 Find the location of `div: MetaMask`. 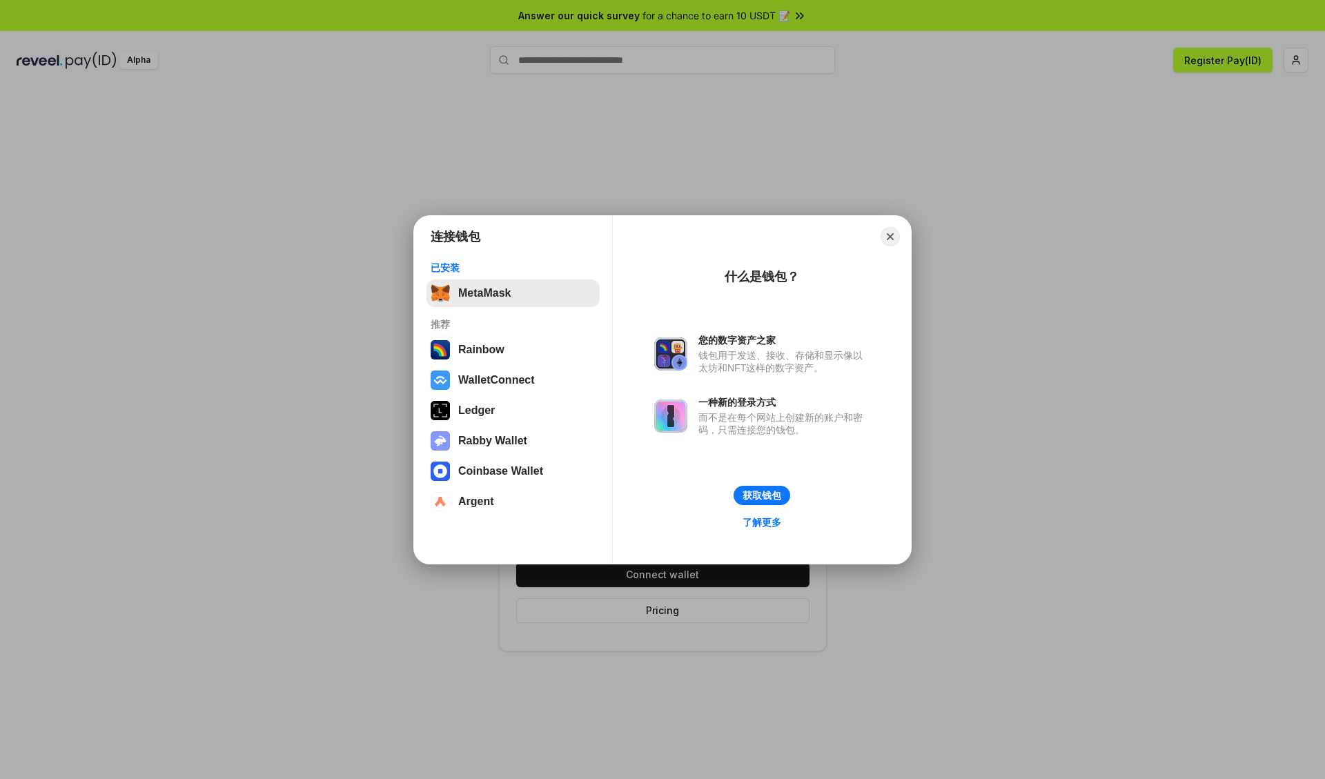

div: MetaMask is located at coordinates (484, 293).